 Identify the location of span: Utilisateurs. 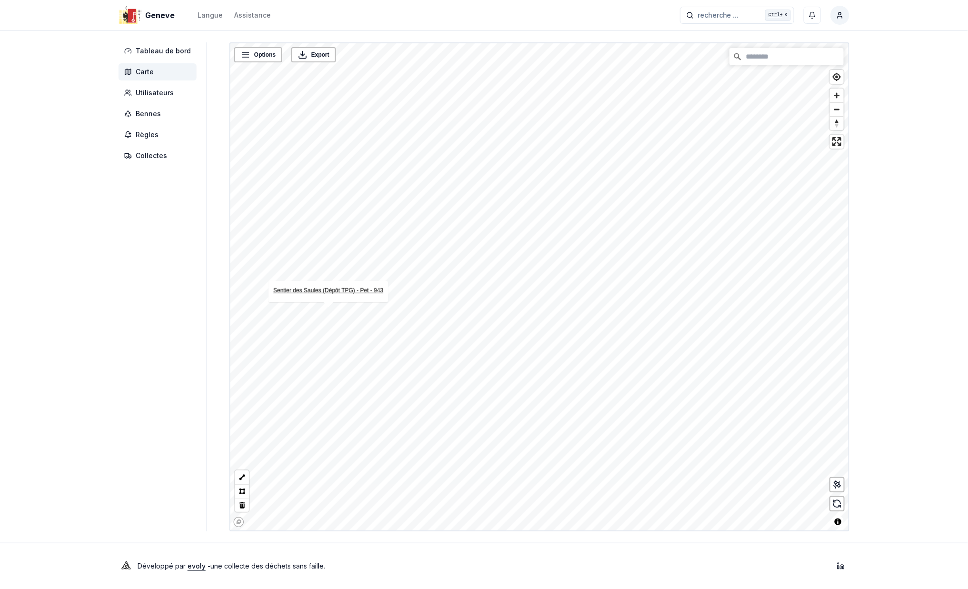
(155, 93).